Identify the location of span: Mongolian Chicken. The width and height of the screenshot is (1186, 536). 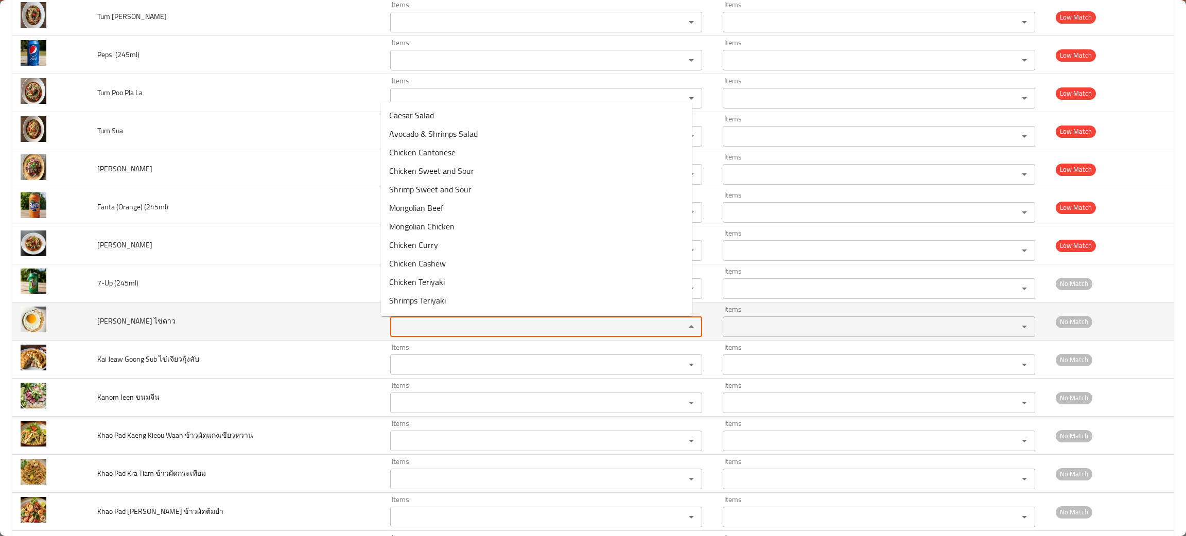
(421, 226).